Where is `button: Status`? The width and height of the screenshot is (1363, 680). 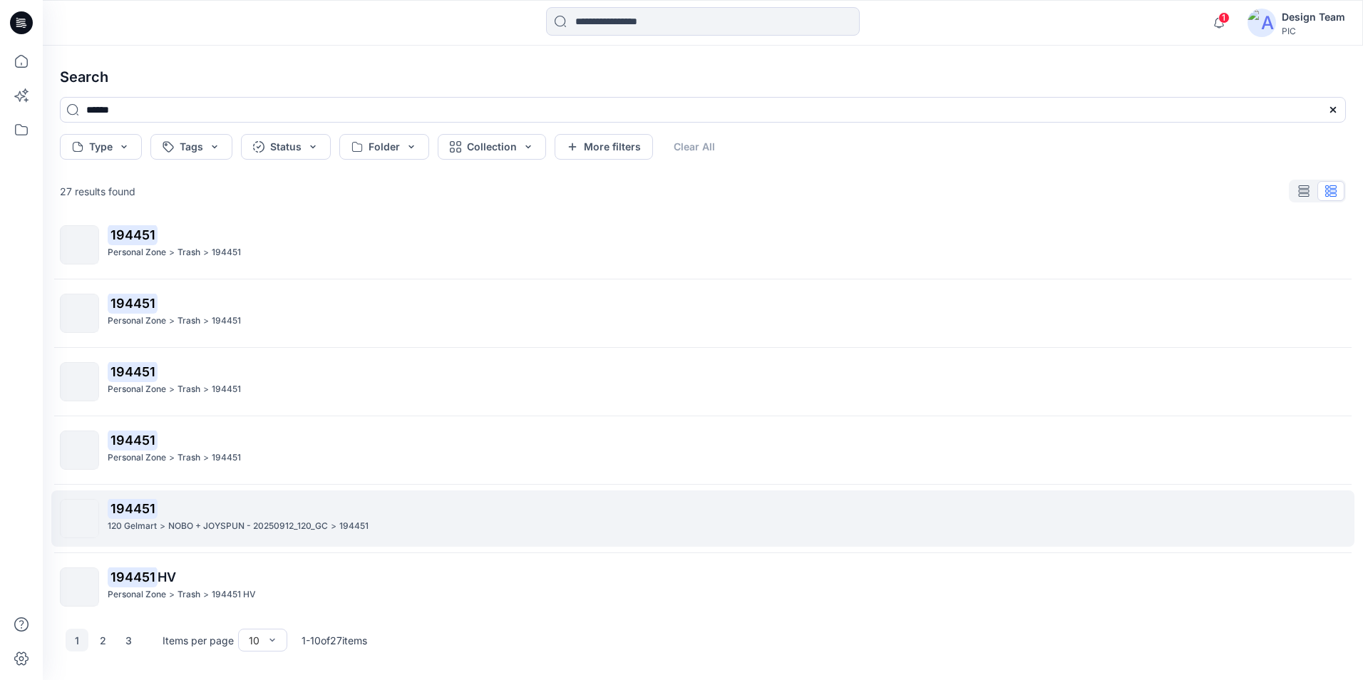
button: Status is located at coordinates (286, 147).